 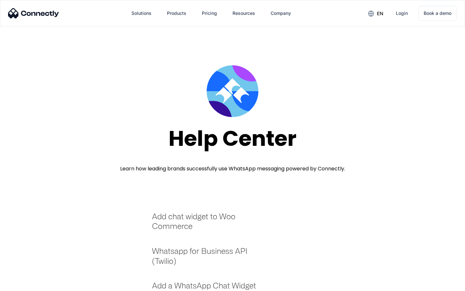 I want to click on a: Whatsapp for Business API (Twilio), so click(x=208, y=259).